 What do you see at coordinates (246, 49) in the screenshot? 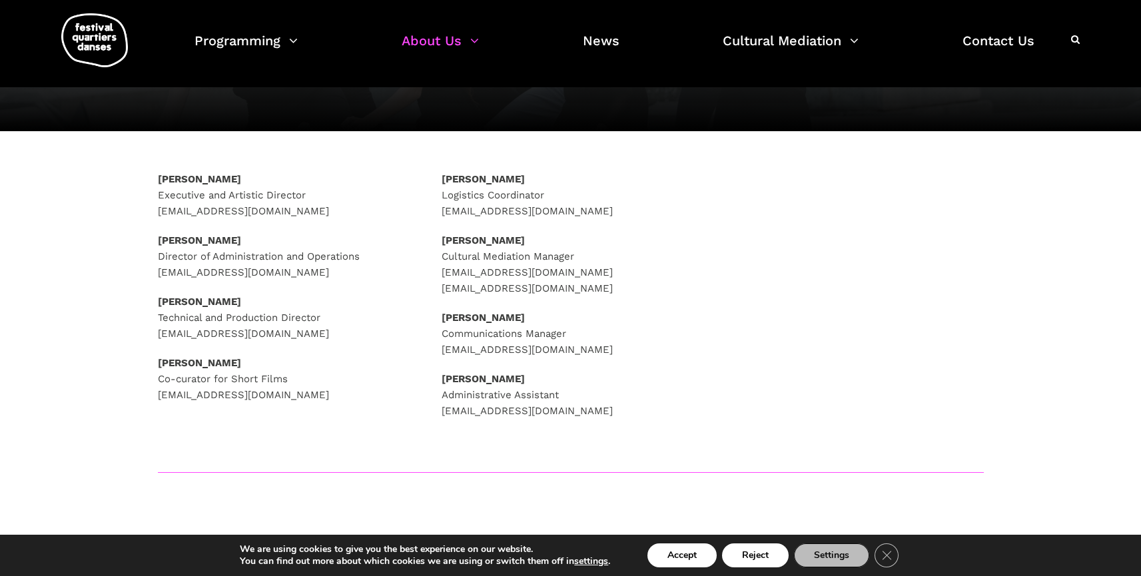
I see `a: Programming` at bounding box center [246, 49].